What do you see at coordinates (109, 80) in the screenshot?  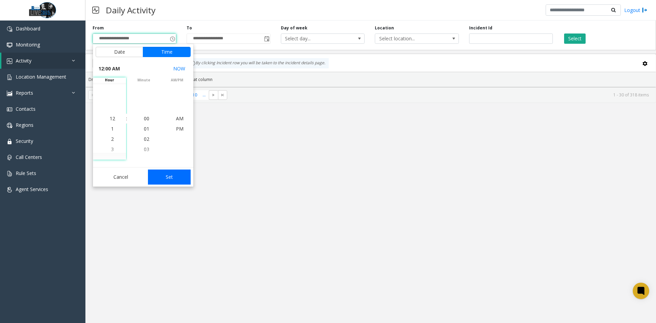 I see `span: hour` at bounding box center [109, 80].